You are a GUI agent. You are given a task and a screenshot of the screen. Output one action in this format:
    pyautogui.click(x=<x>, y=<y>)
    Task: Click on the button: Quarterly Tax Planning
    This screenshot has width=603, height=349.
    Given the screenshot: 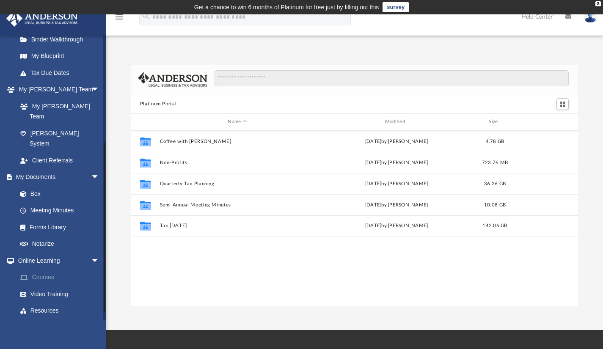 What is the action you would take?
    pyautogui.click(x=237, y=183)
    